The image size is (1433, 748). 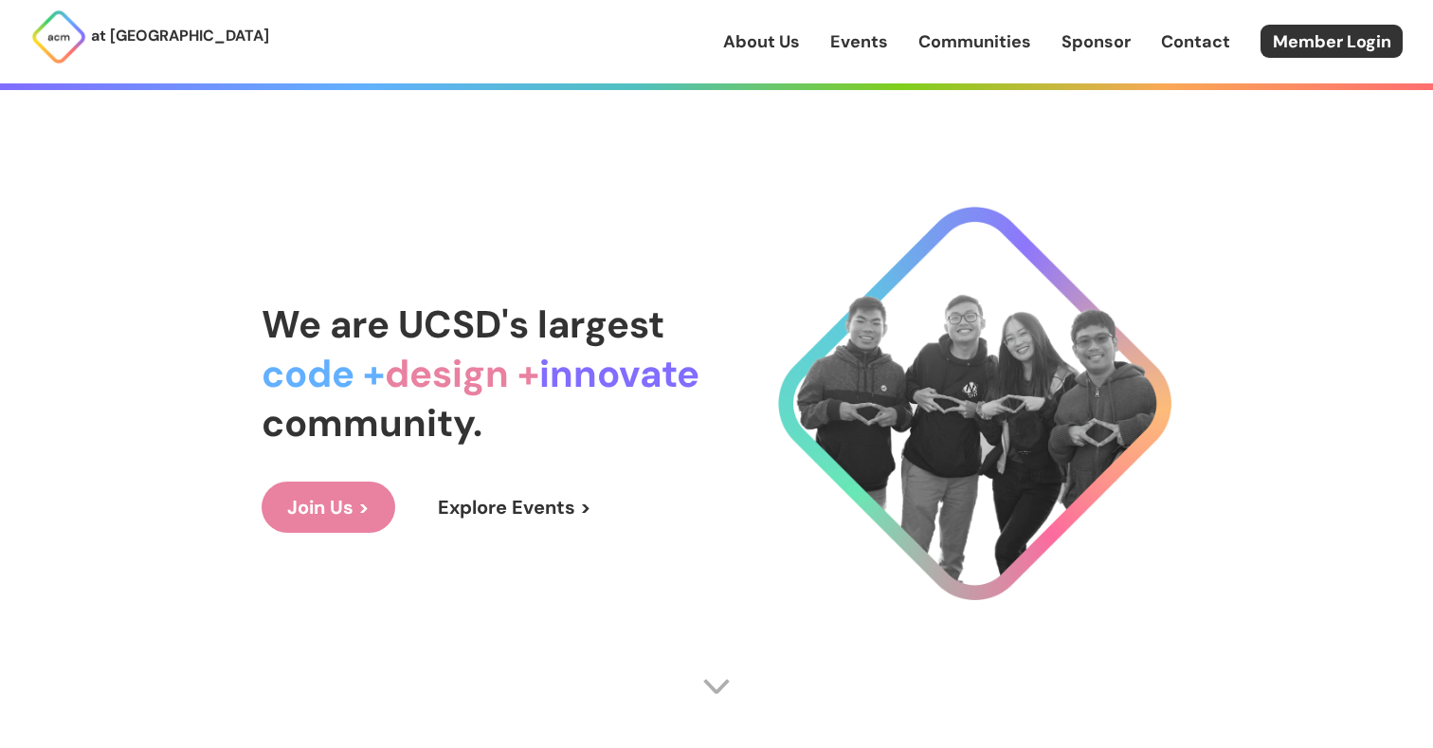 I want to click on img: Cool Logo, so click(x=974, y=403).